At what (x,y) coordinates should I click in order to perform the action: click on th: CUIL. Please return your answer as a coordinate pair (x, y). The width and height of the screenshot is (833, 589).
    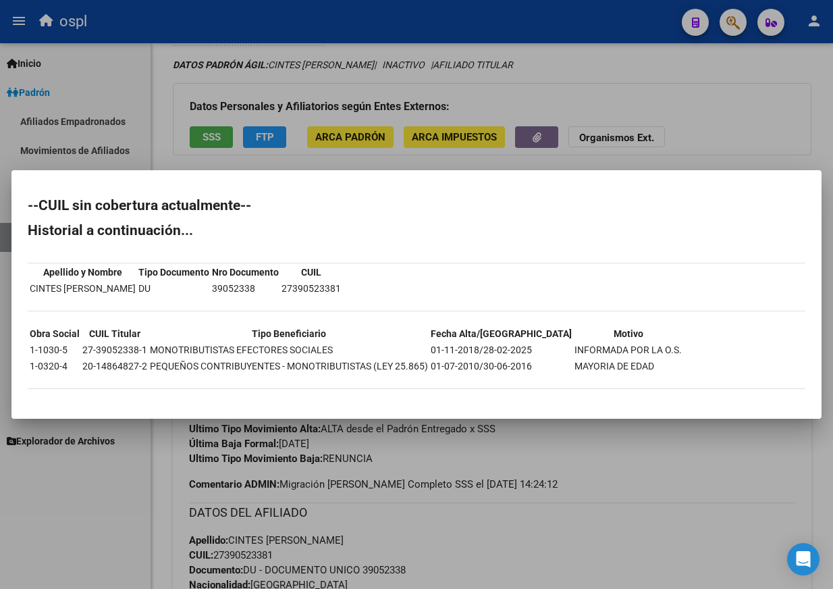
    Looking at the image, I should click on (311, 272).